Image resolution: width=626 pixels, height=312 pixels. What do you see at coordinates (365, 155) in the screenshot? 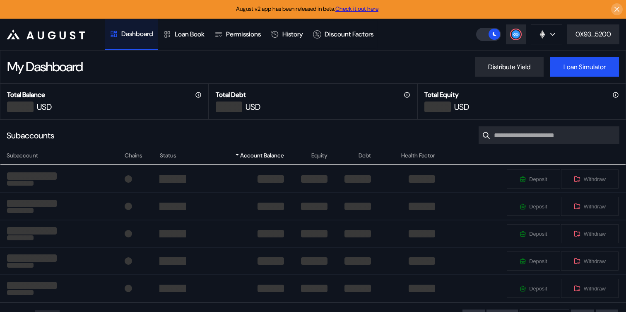
I see `span: Debt` at bounding box center [365, 155].